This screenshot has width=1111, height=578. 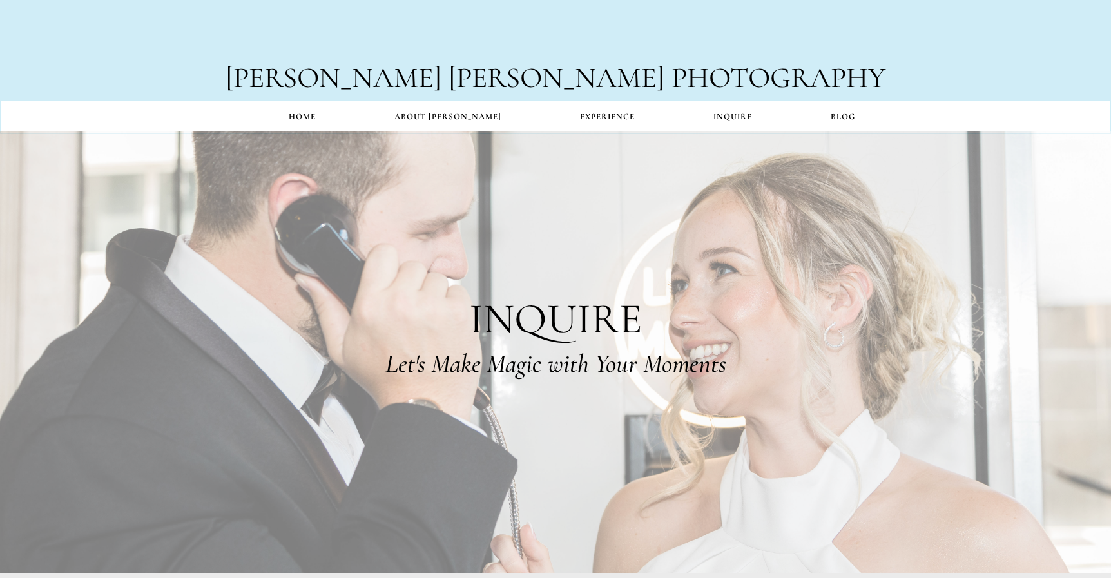 What do you see at coordinates (779, 77) in the screenshot?
I see `span: PHOTOGRAPHY` at bounding box center [779, 77].